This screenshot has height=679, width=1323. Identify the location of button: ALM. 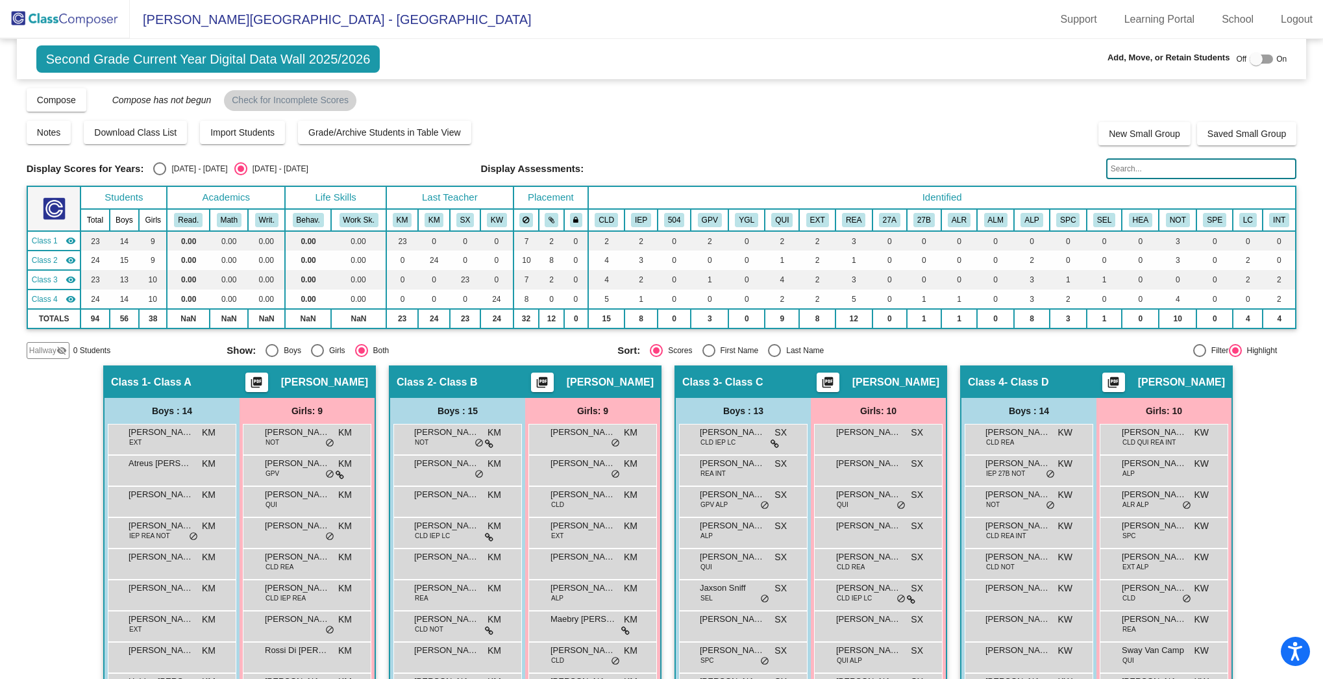
(996, 220).